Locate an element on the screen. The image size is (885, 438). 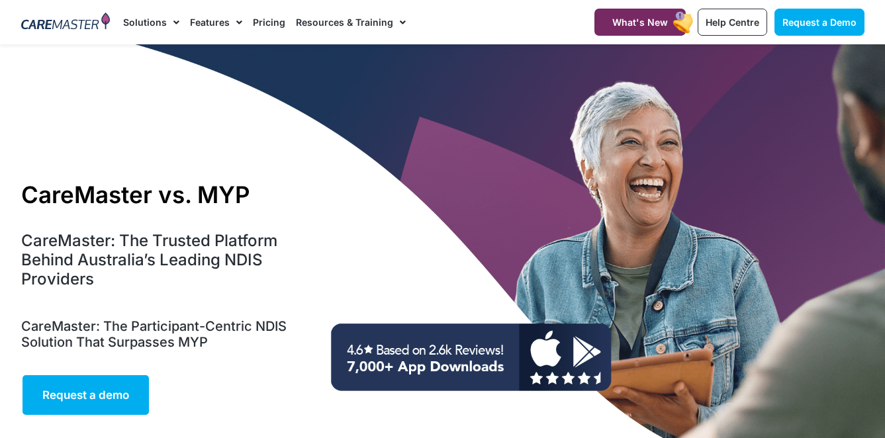
span: Help Centre is located at coordinates (732, 22).